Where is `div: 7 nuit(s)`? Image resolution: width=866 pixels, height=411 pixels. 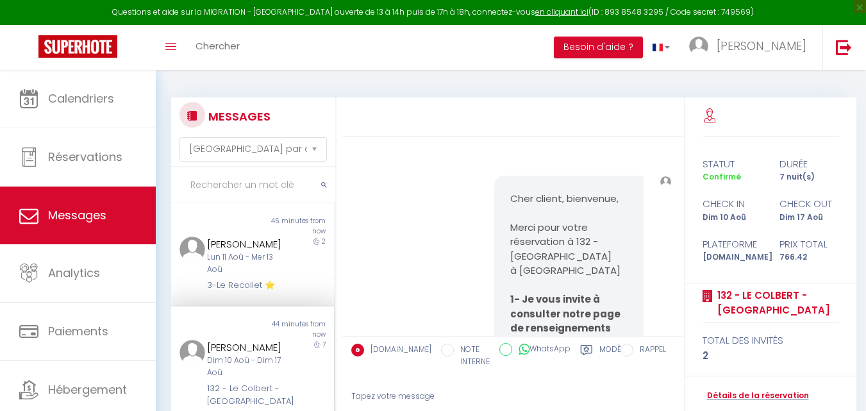 div: 7 nuit(s) is located at coordinates (809, 177).